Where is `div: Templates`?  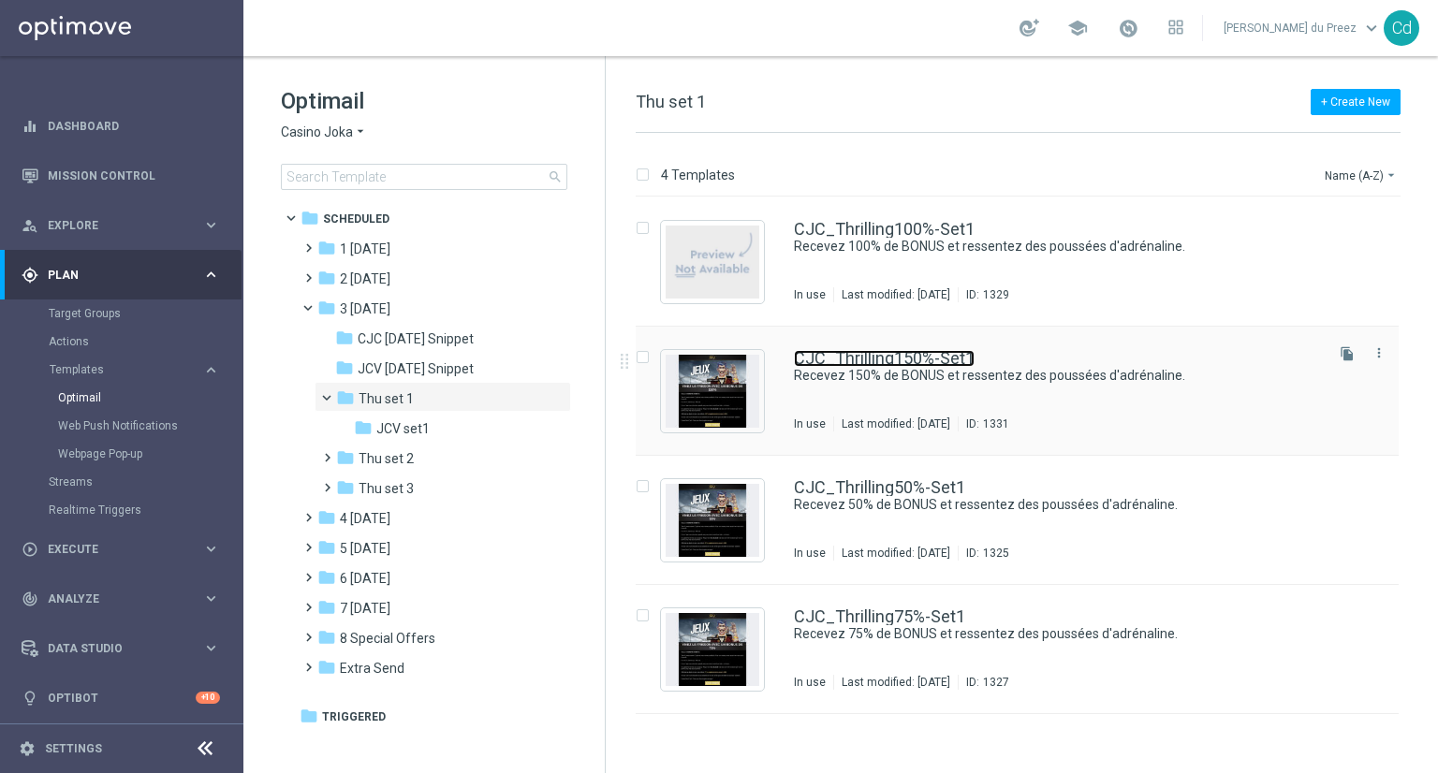 div: Templates is located at coordinates (145, 412).